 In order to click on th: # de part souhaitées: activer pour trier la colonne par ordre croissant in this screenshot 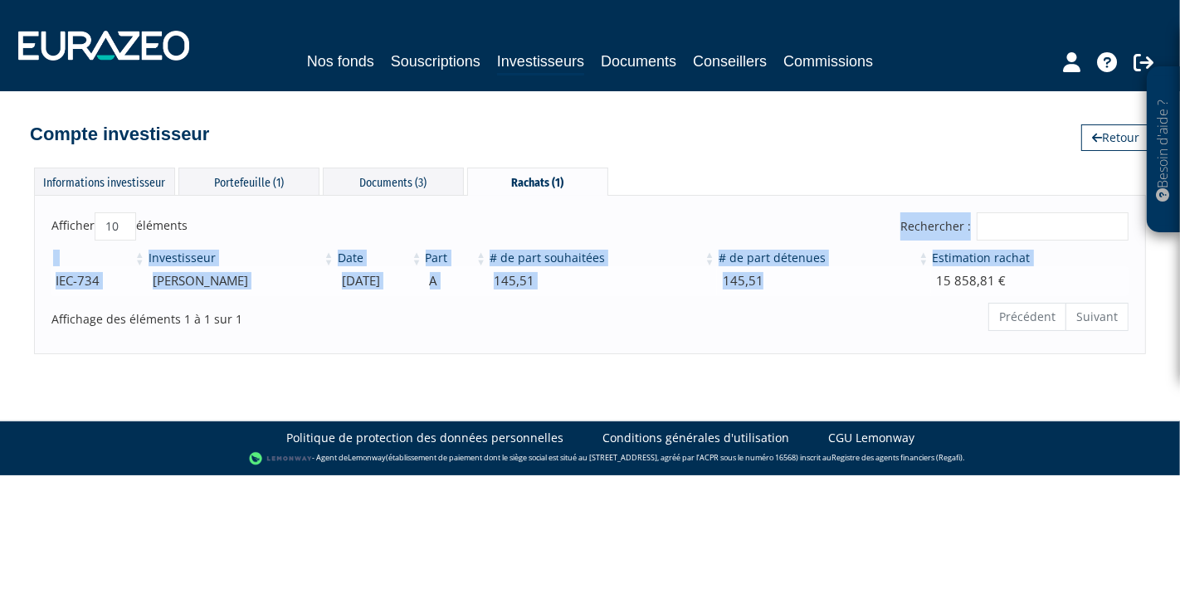, I will do `click(602, 258)`.